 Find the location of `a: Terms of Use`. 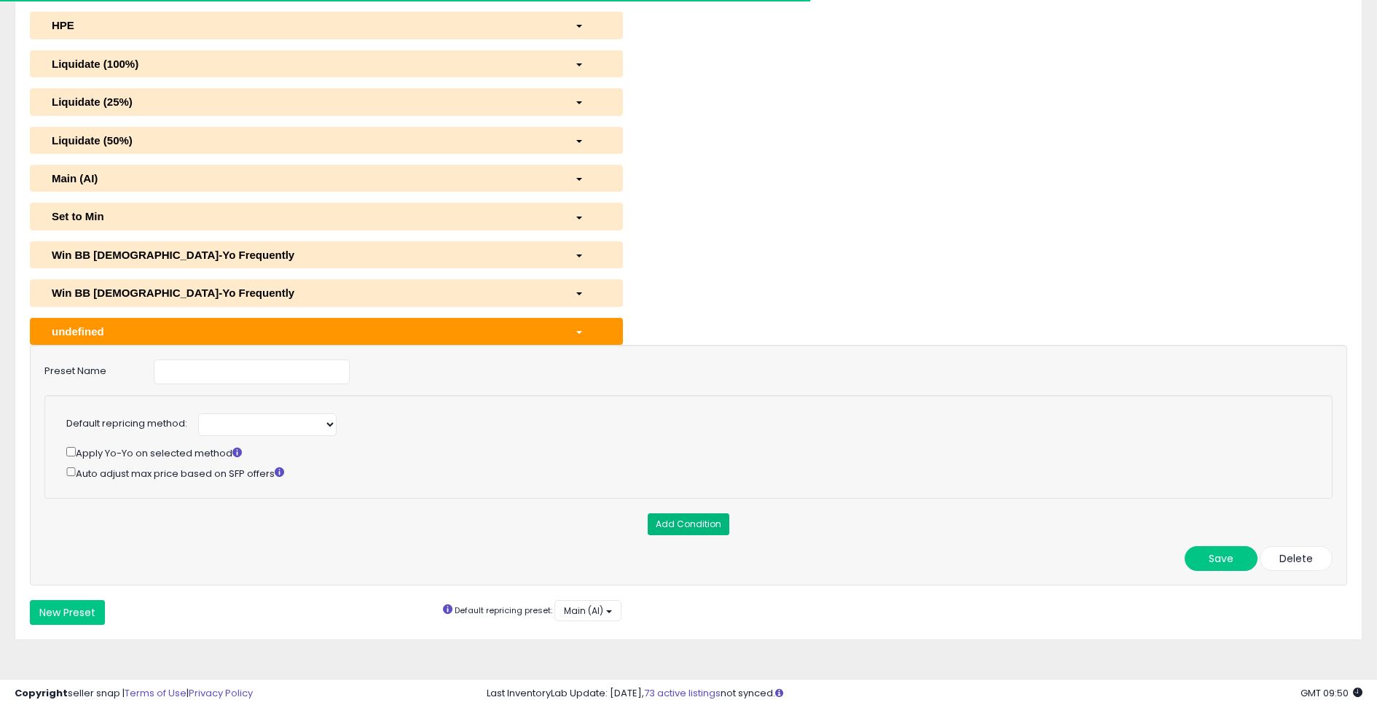

a: Terms of Use is located at coordinates (155, 692).